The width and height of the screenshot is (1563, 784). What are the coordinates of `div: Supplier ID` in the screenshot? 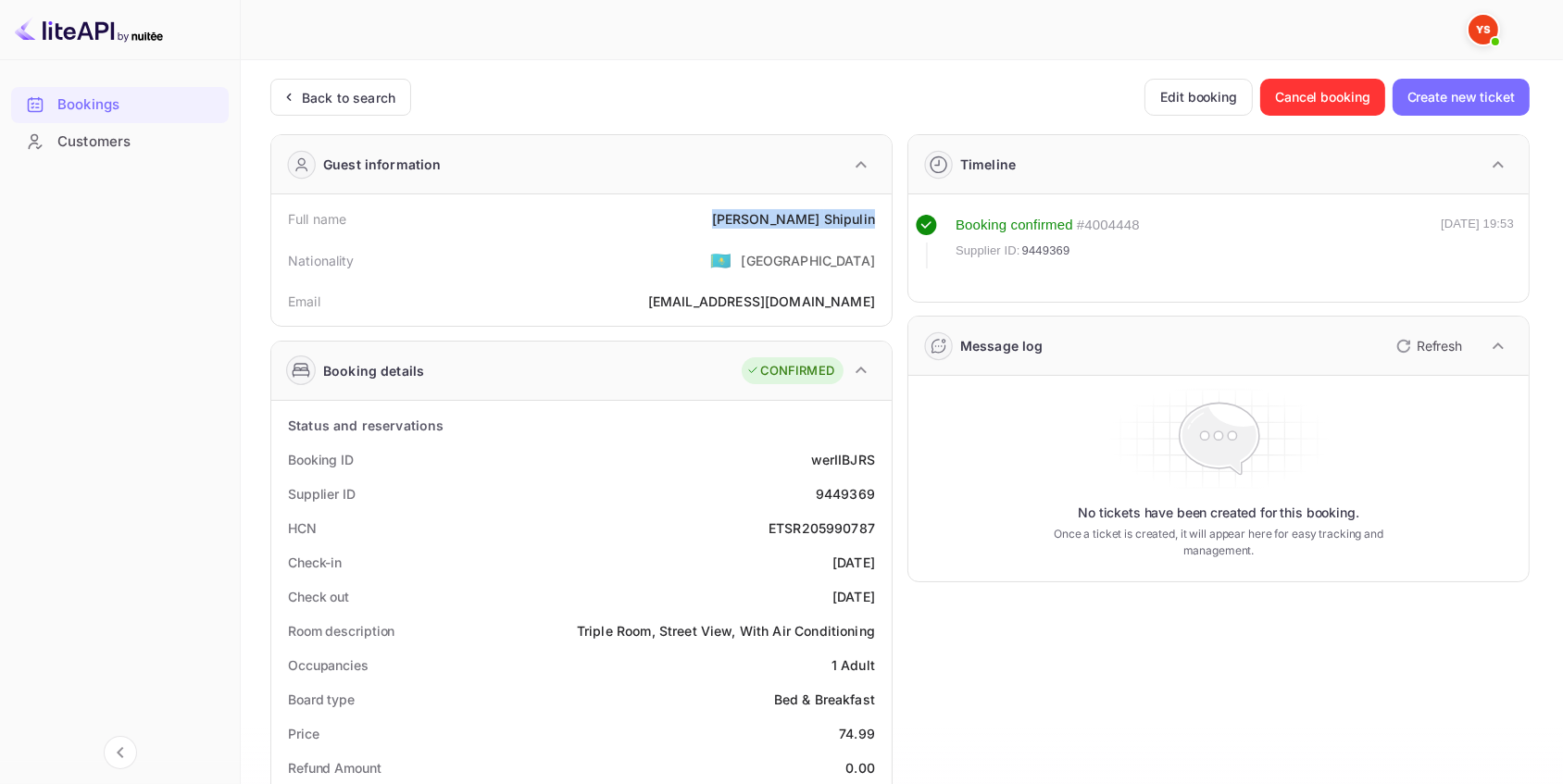 It's located at (321, 493).